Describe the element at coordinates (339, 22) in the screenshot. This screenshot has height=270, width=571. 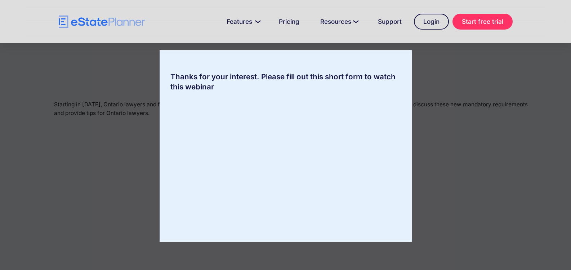
I see `a: Resources` at that location.